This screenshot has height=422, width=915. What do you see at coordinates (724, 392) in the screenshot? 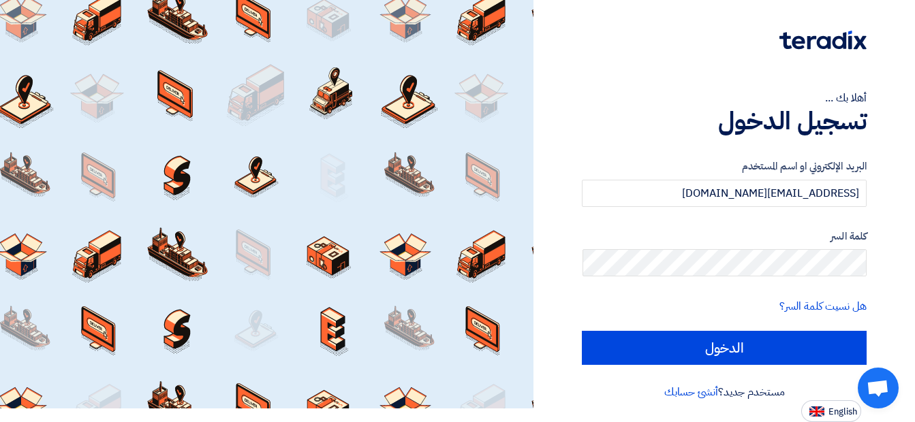
I see `div: مستخدم جديد؟` at bounding box center [724, 392].